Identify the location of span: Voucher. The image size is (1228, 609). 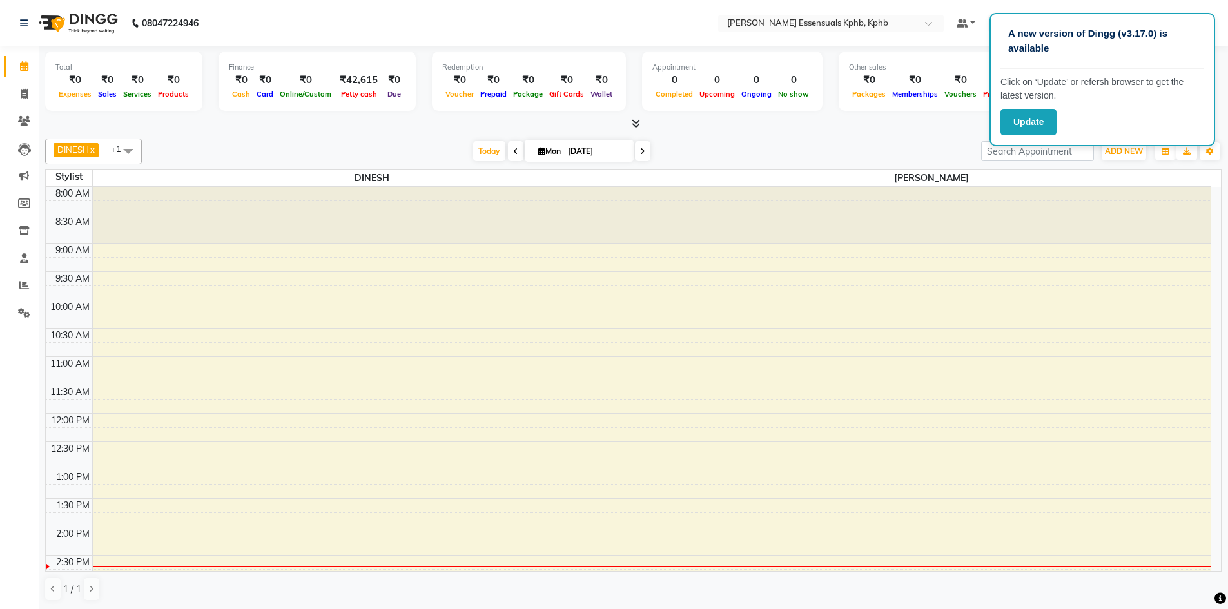
(459, 94).